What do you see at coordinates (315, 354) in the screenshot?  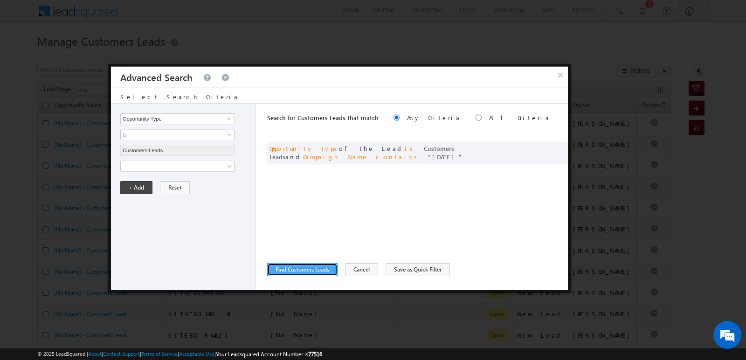 I see `span: 77516` at bounding box center [315, 354].